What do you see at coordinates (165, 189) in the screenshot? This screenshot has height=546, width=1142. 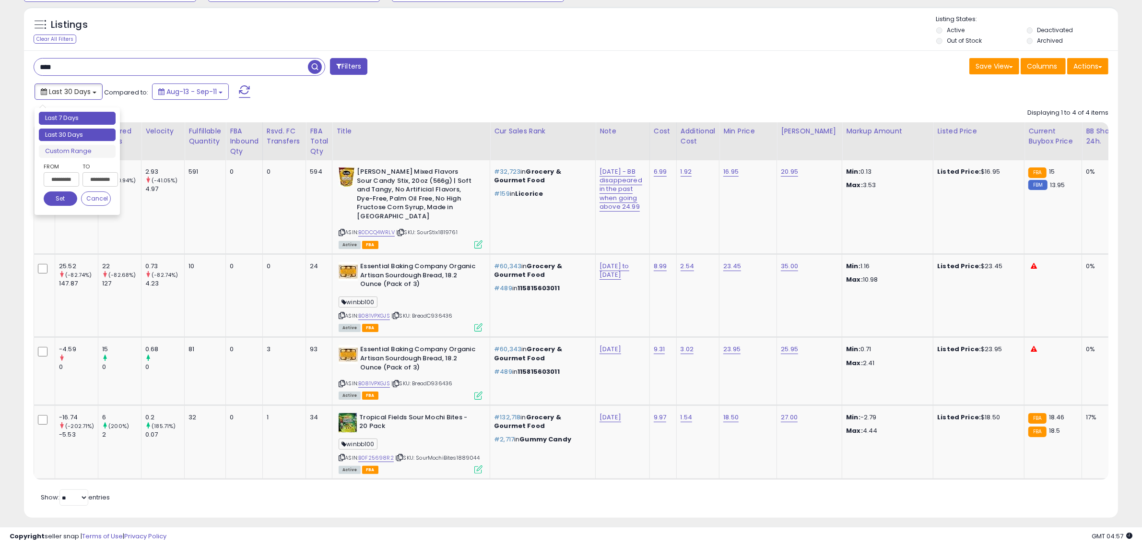 I see `div: 4.97` at bounding box center [165, 189].